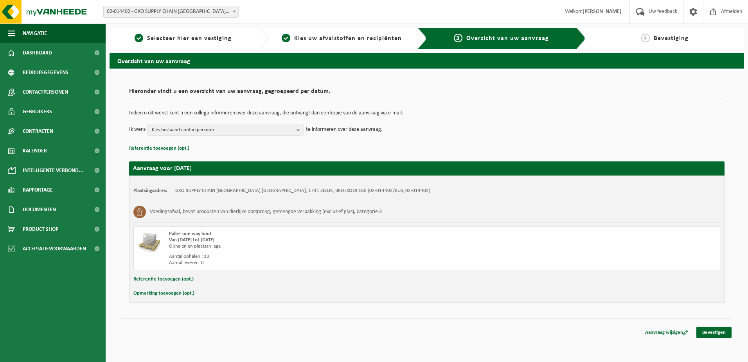  Describe the element at coordinates (314, 263) in the screenshot. I see `div: Aantal leveren: 0` at that location.